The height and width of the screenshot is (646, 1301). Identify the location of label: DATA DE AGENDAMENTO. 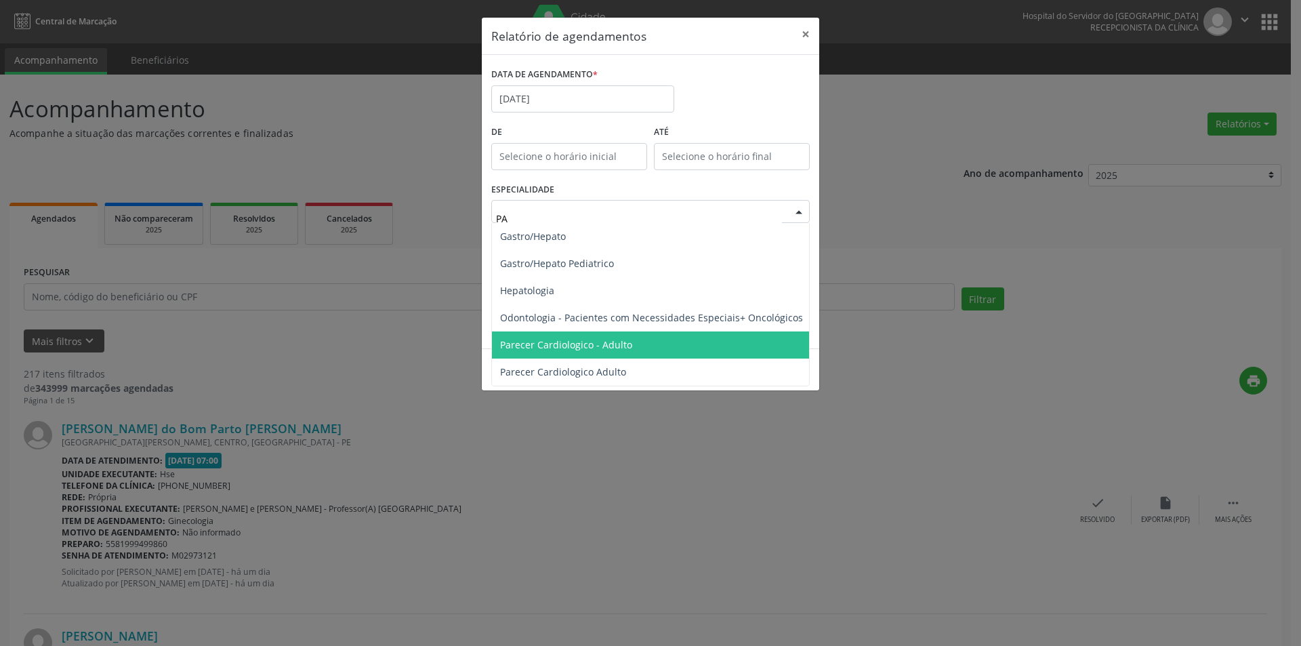
(544, 75).